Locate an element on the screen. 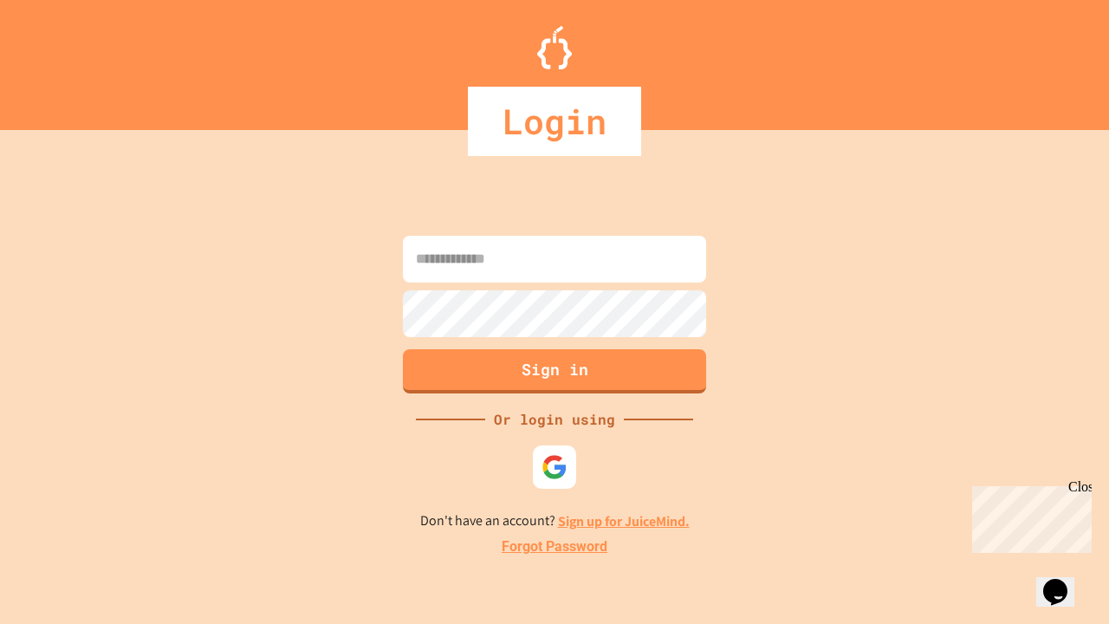  a: Forgot Password is located at coordinates (554, 547).